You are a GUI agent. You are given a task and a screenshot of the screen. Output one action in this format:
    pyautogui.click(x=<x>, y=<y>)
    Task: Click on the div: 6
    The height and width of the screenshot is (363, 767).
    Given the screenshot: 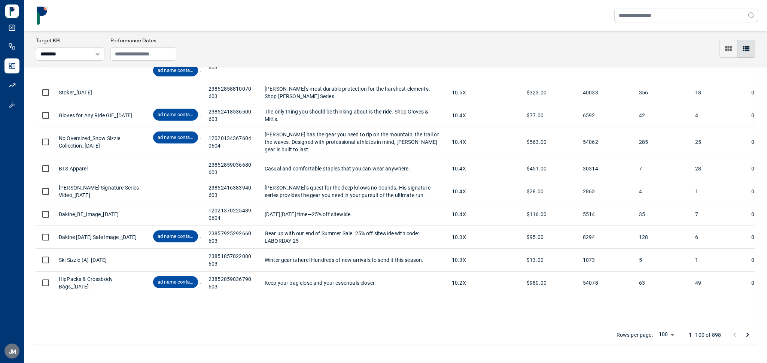 What is the action you would take?
    pyautogui.click(x=720, y=237)
    